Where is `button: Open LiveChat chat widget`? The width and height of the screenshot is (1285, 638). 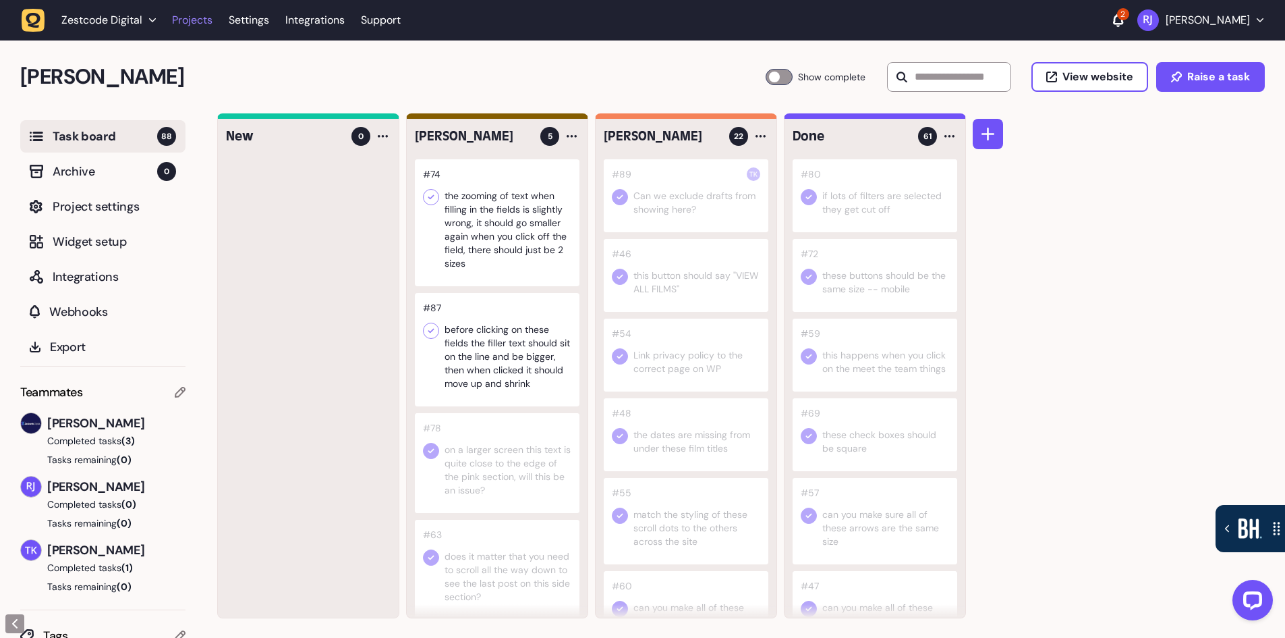 button: Open LiveChat chat widget is located at coordinates (31, 26).